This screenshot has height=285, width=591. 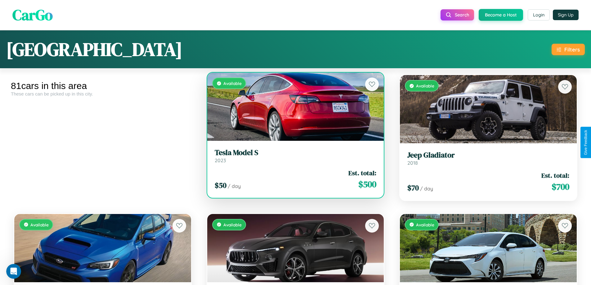 I want to click on span: CarGo, so click(x=33, y=15).